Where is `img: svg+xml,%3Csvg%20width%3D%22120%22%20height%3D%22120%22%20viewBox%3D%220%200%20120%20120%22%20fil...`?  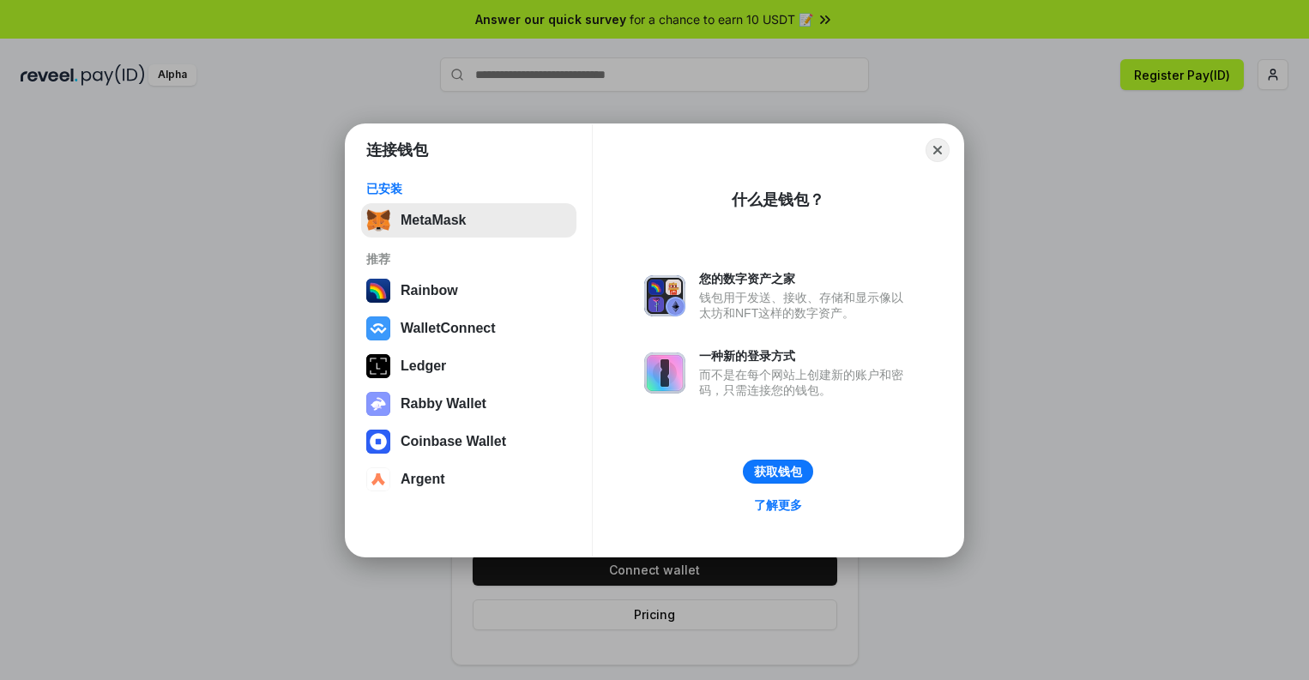 img: svg+xml,%3Csvg%20width%3D%22120%22%20height%3D%22120%22%20viewBox%3D%220%200%20120%20120%22%20fil... is located at coordinates (378, 291).